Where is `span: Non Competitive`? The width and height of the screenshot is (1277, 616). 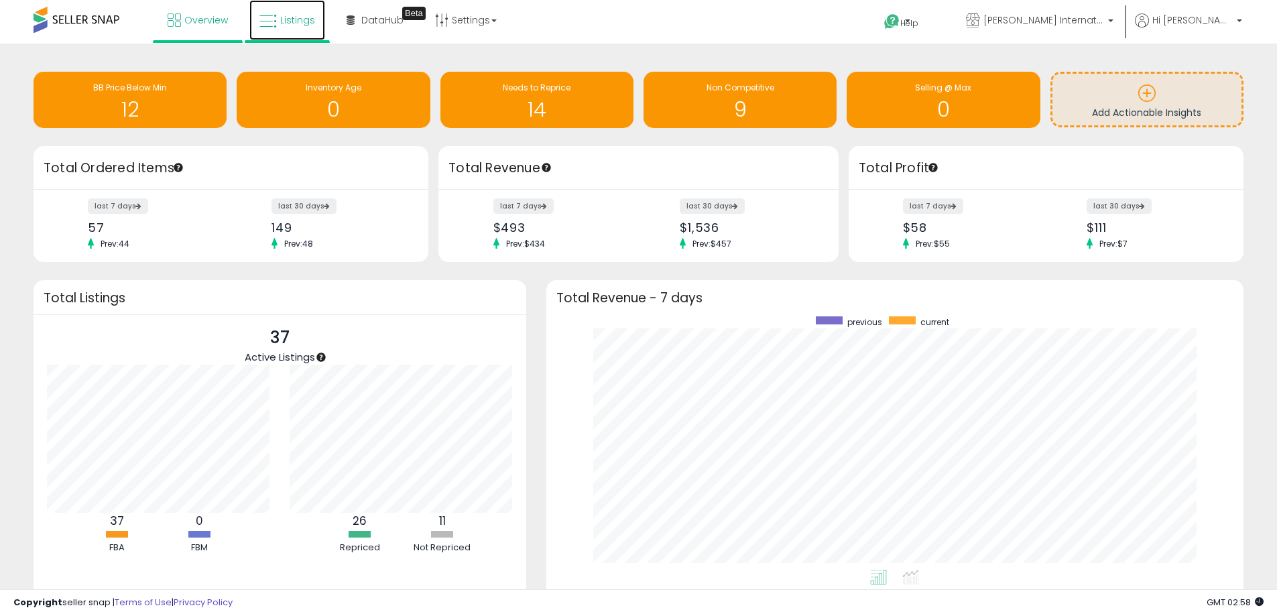
span: Non Competitive is located at coordinates (740, 87).